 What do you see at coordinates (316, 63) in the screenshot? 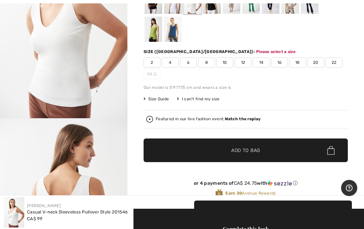
I see `span: 20` at bounding box center [316, 63].